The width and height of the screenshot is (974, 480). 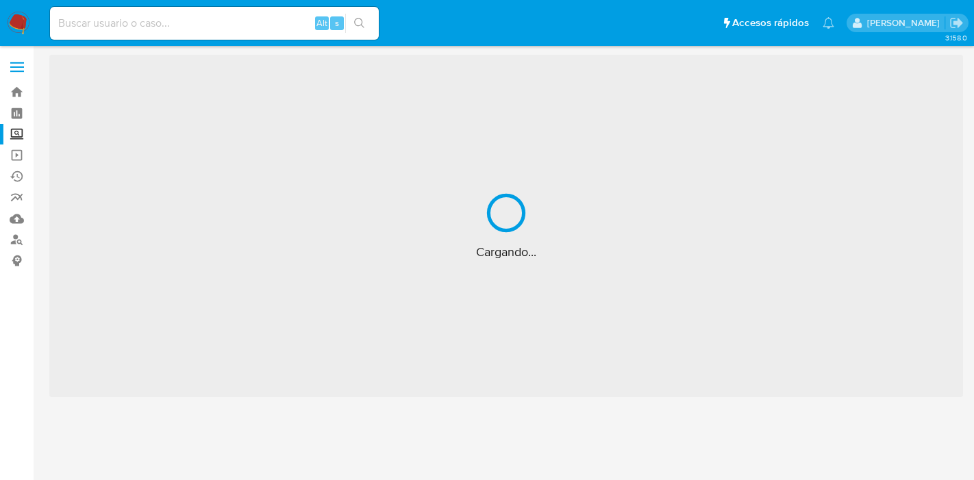 What do you see at coordinates (906, 23) in the screenshot?
I see `p: marianathalie.grajeda@mercadolibre.com.mx` at bounding box center [906, 23].